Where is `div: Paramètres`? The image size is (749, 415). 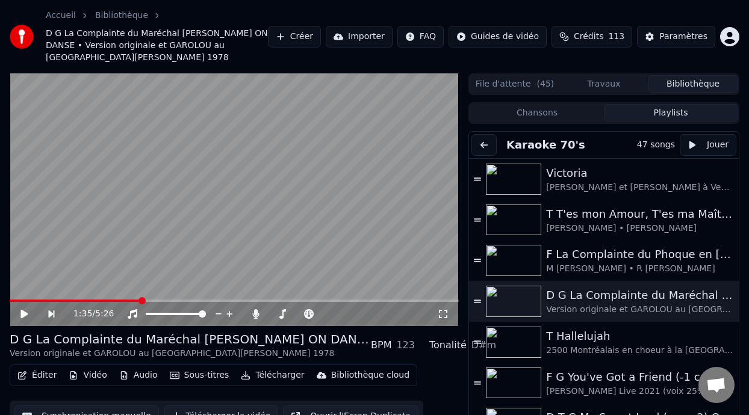 div: Paramètres is located at coordinates (683, 37).